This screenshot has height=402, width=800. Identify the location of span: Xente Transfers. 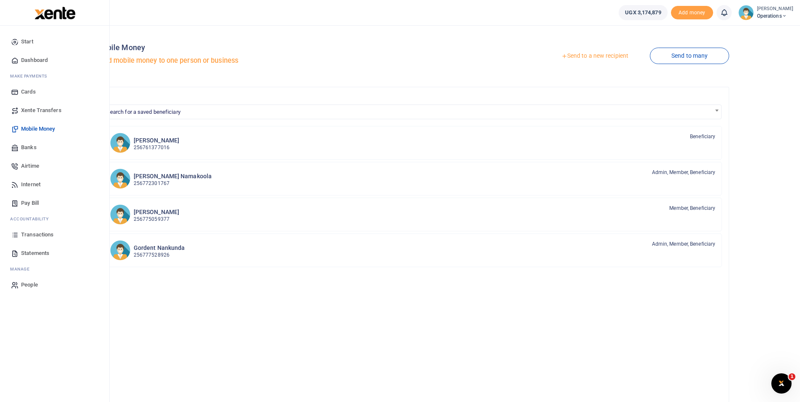
(41, 111).